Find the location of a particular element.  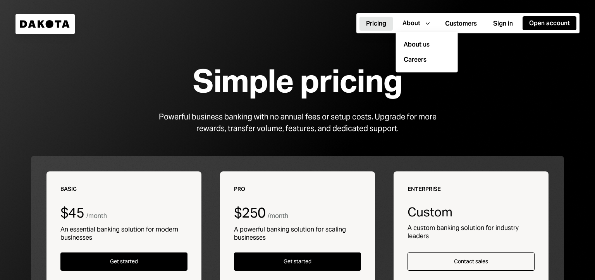

div: A powerful banking solution for scaling businesses is located at coordinates (298, 233).